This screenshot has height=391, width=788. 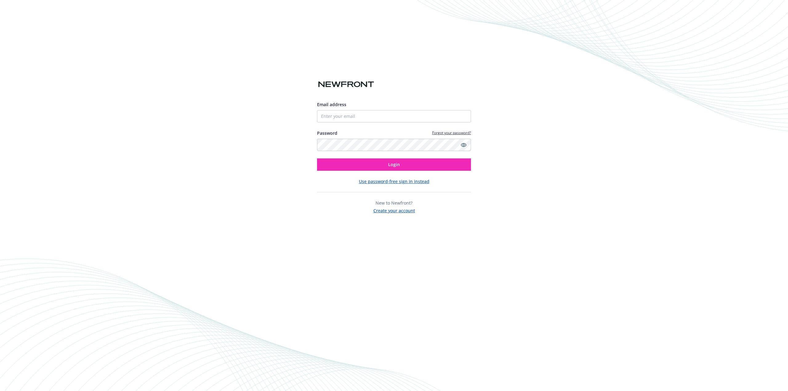 I want to click on span: Email address, so click(x=332, y=104).